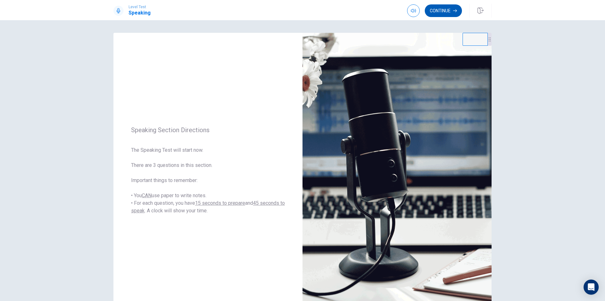 Image resolution: width=605 pixels, height=301 pixels. What do you see at coordinates (208, 180) in the screenshot?
I see `span: The Speaking Test will start now. There are 3 questions in this section. Important things to reme...` at bounding box center [208, 180].